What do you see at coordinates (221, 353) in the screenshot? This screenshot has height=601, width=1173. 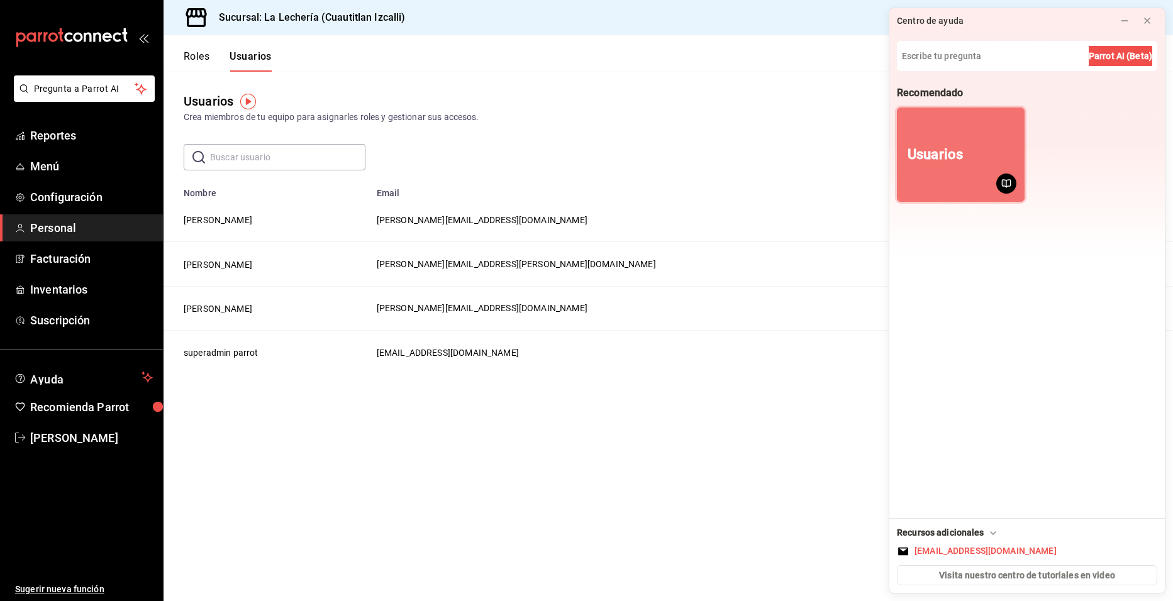 I see `button: superadmin parrot` at bounding box center [221, 353].